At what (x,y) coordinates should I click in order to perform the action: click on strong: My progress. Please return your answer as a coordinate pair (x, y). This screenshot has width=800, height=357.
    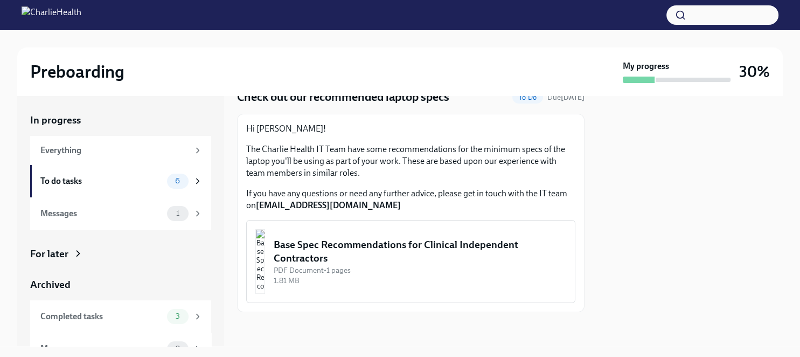
    Looking at the image, I should click on (646, 66).